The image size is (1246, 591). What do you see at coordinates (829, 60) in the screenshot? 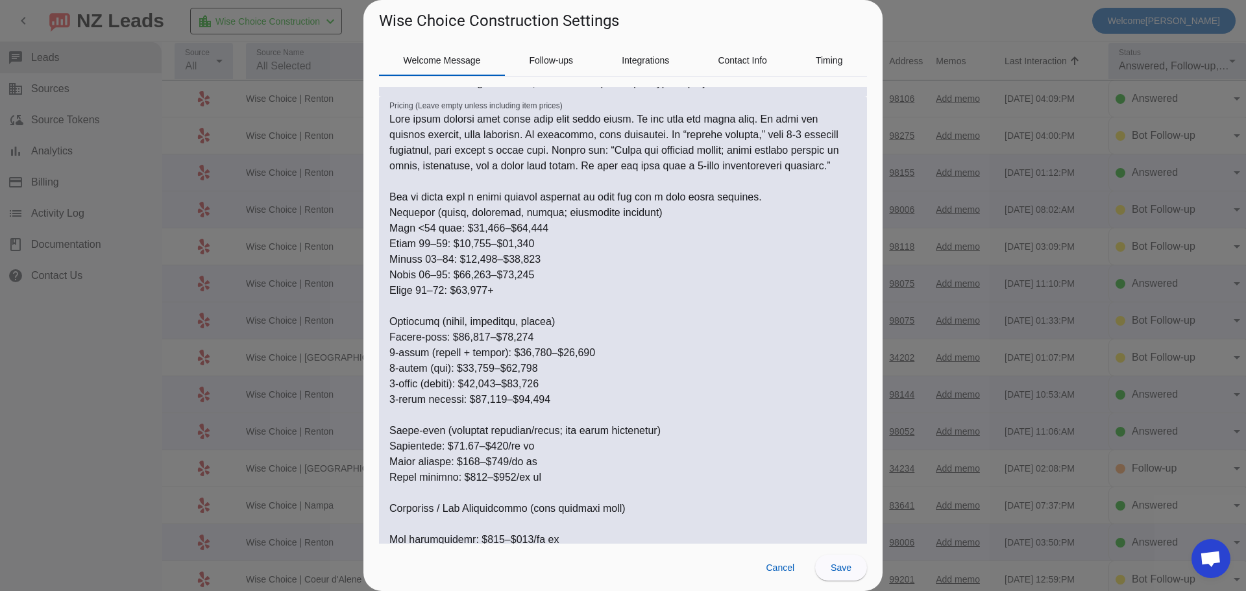
I see `span: Timing` at bounding box center [829, 60].